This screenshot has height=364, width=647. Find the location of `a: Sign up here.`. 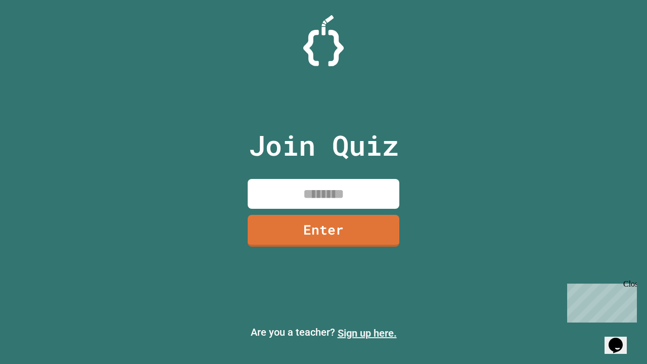

a: Sign up here. is located at coordinates (367, 333).